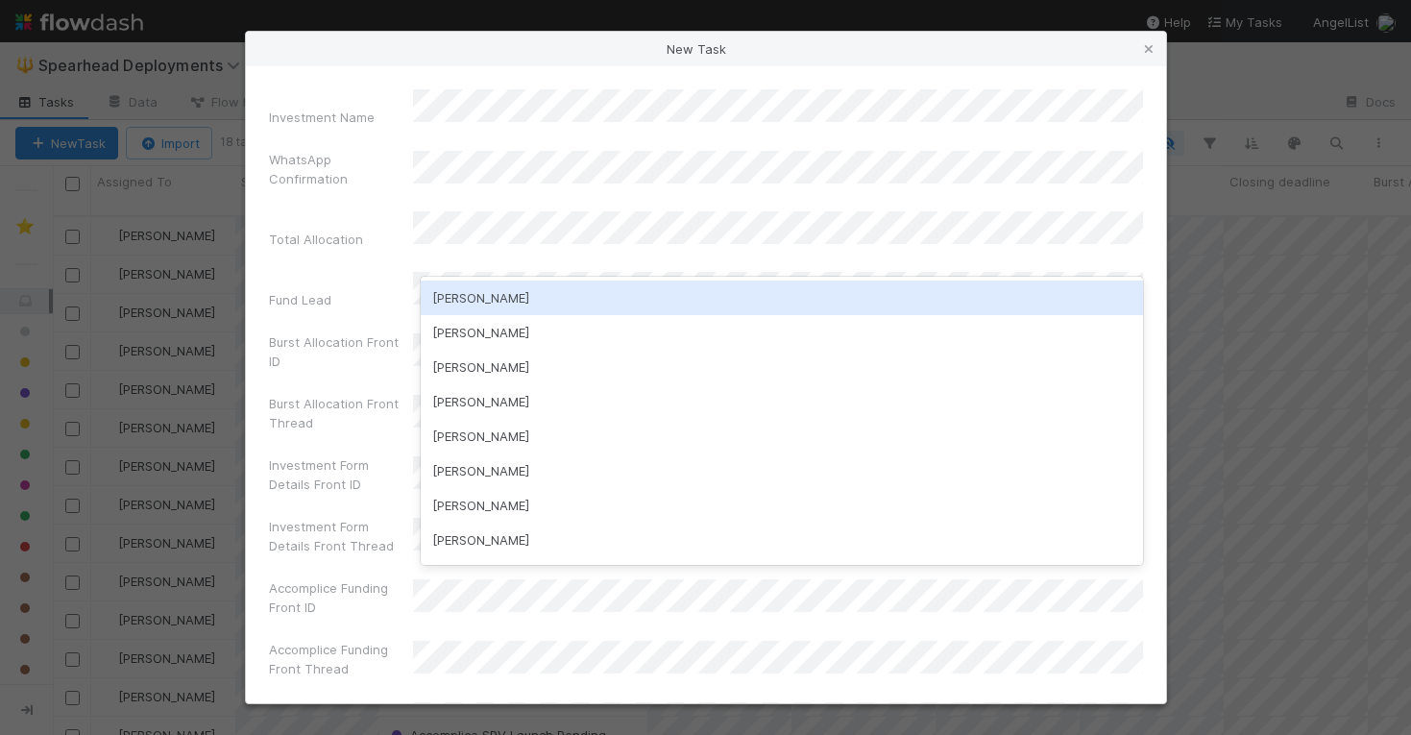  What do you see at coordinates (341, 536) in the screenshot?
I see `label: Investment Form Details Front Thread` at bounding box center [341, 536].